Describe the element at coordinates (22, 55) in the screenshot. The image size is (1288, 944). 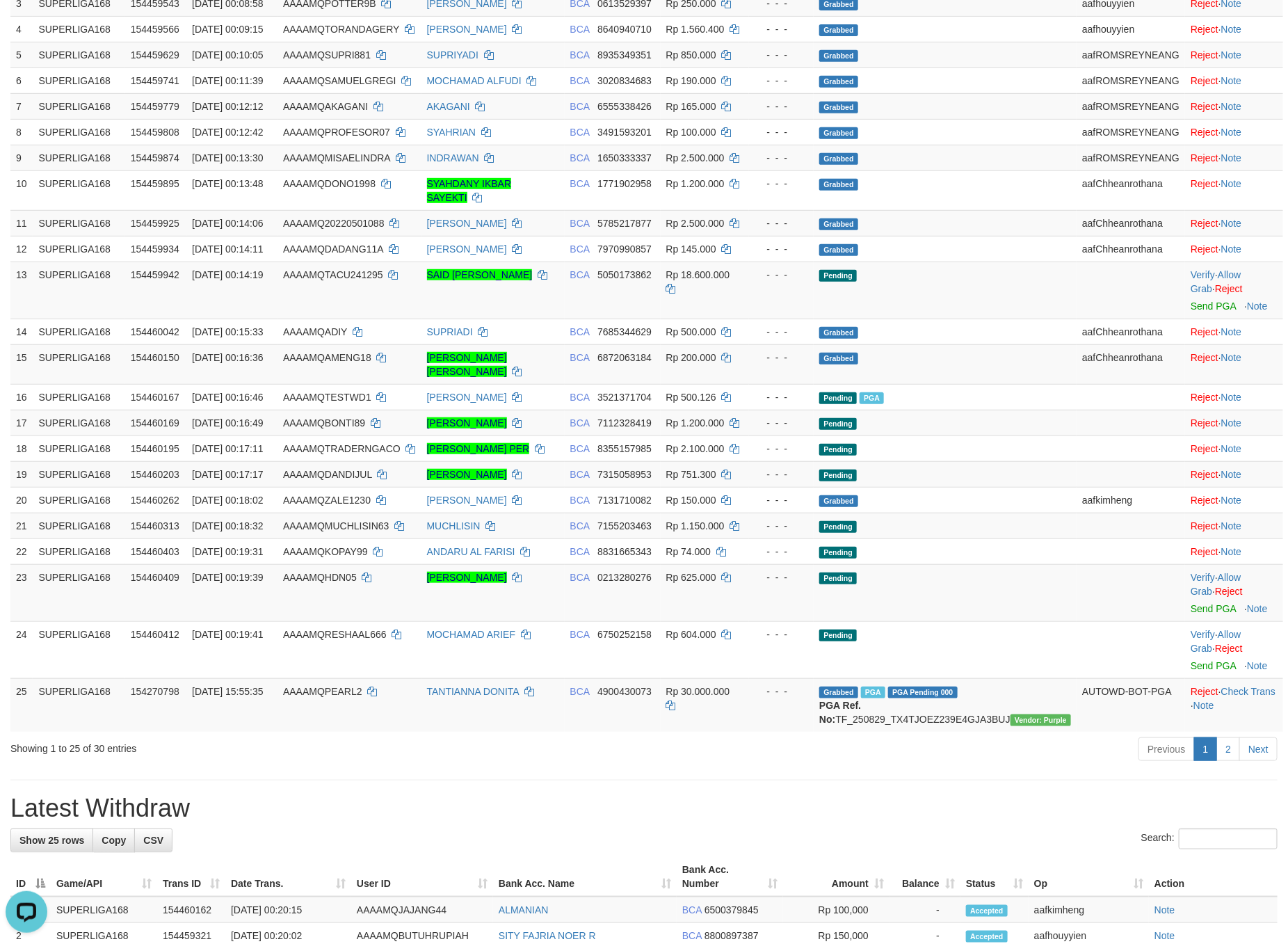
I see `td: 5` at that location.